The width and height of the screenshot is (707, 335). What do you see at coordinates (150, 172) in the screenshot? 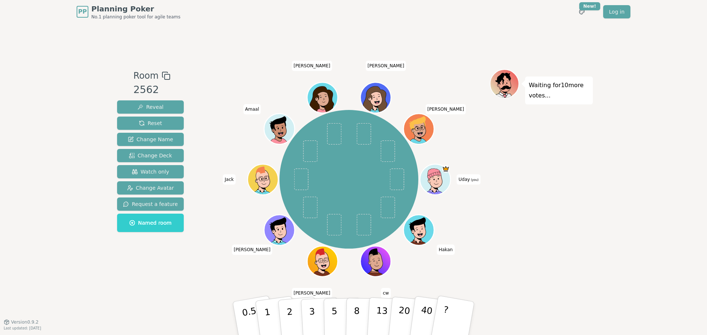
I see `button: Watch only` at bounding box center [150, 172].